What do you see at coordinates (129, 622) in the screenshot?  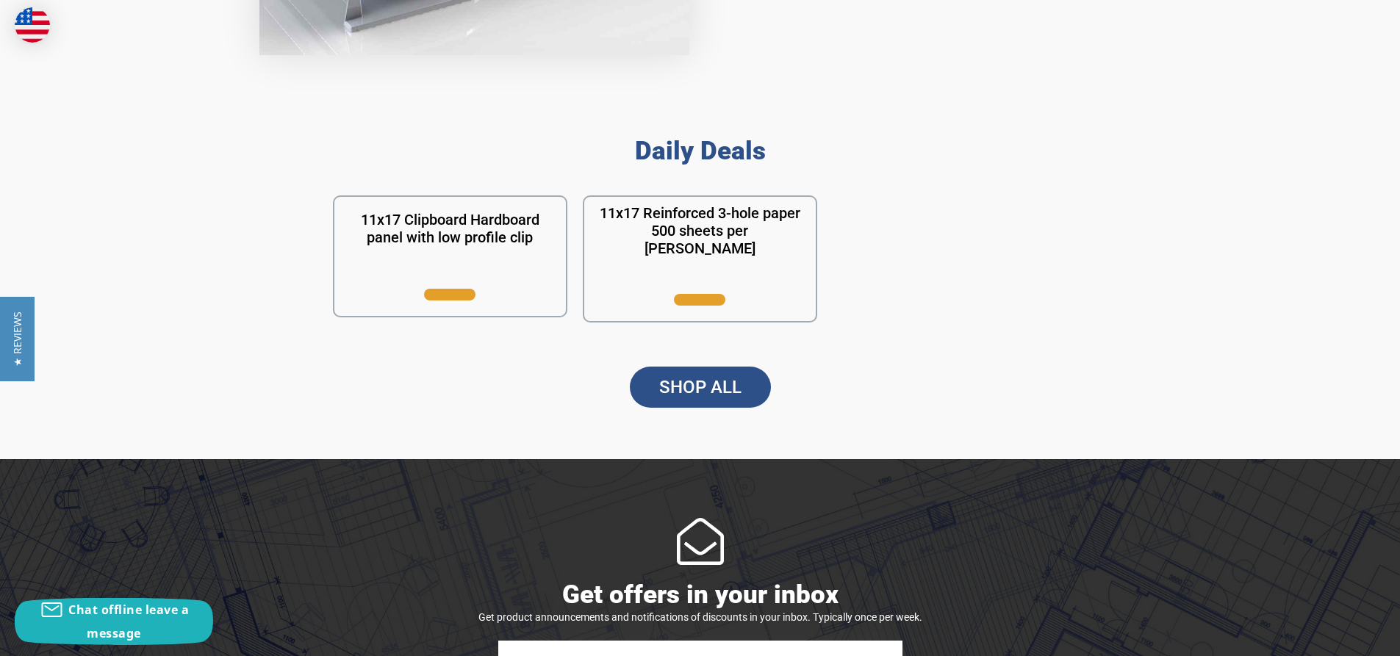 I see `span: Chat offline leave a message` at bounding box center [129, 622].